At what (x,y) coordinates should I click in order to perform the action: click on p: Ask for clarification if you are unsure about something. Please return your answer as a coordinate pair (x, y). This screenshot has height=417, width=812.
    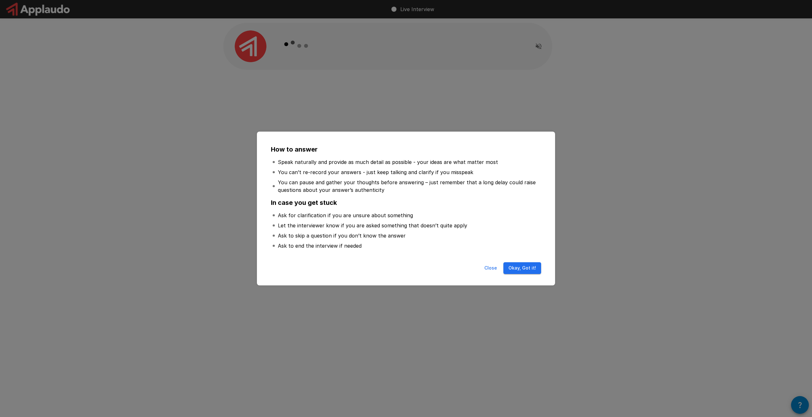
    Looking at the image, I should click on (345, 215).